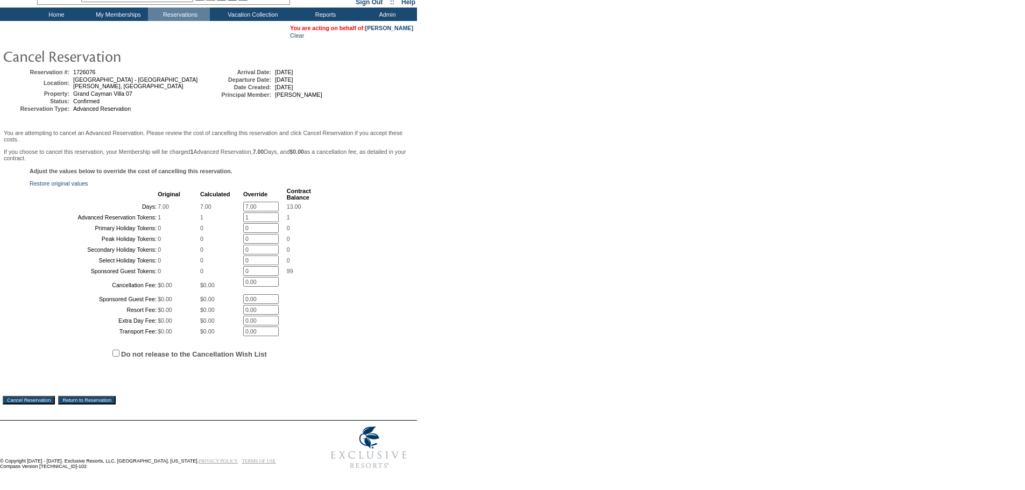 The height and width of the screenshot is (490, 1025). Describe the element at coordinates (37, 109) in the screenshot. I see `td: Reservation Type:` at that location.